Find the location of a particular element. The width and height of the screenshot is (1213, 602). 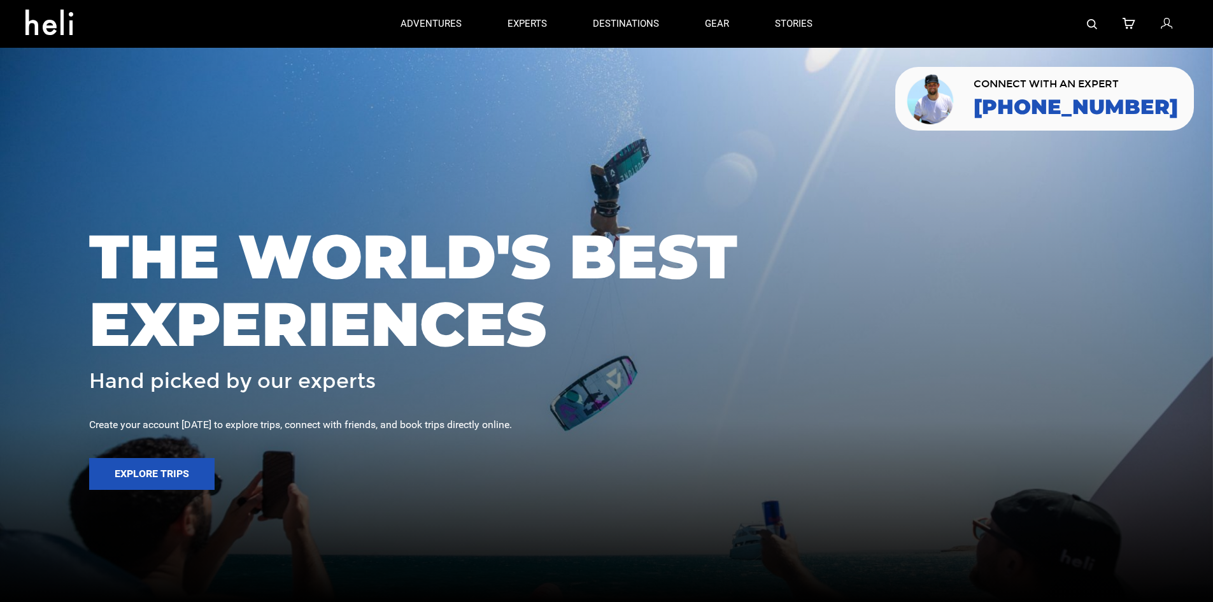

p: adventures is located at coordinates (431, 24).